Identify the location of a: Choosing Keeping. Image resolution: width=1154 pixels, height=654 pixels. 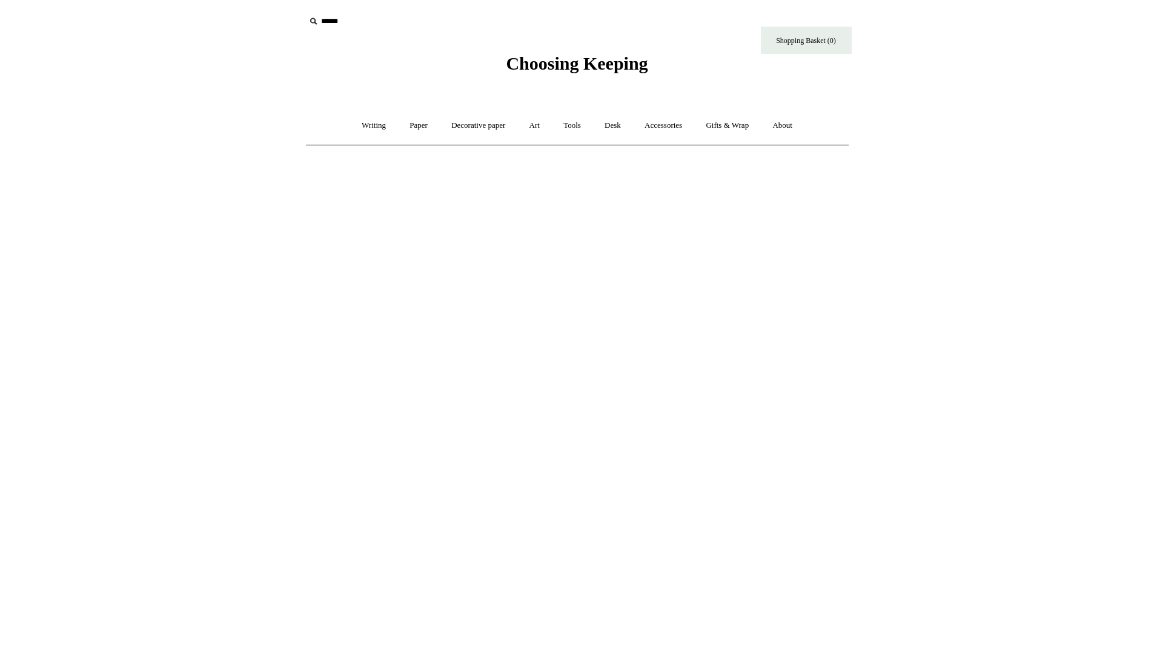
(577, 67).